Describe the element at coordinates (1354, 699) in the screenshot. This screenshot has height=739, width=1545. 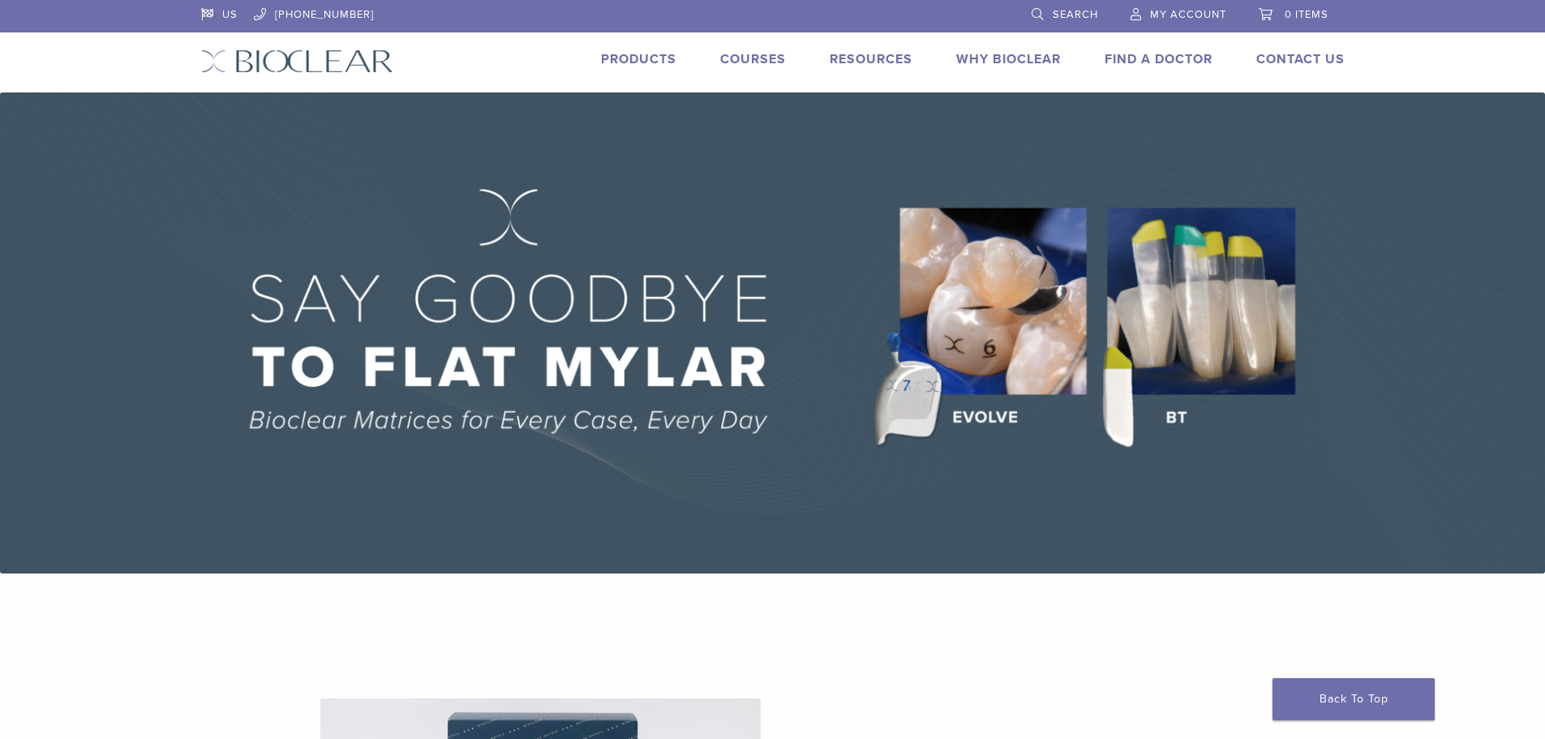
I see `a: Back To Top` at that location.